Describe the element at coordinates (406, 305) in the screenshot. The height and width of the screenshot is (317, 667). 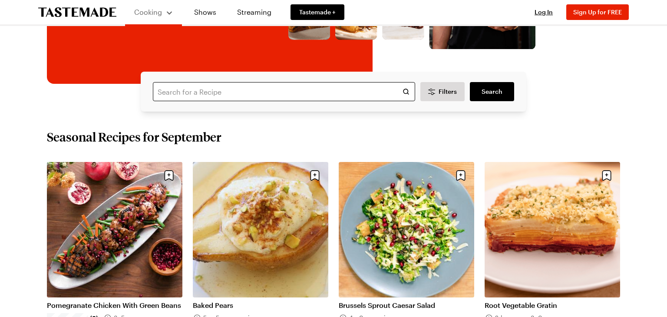
I see `a: Brussels Sprout Caesar Salad` at that location.